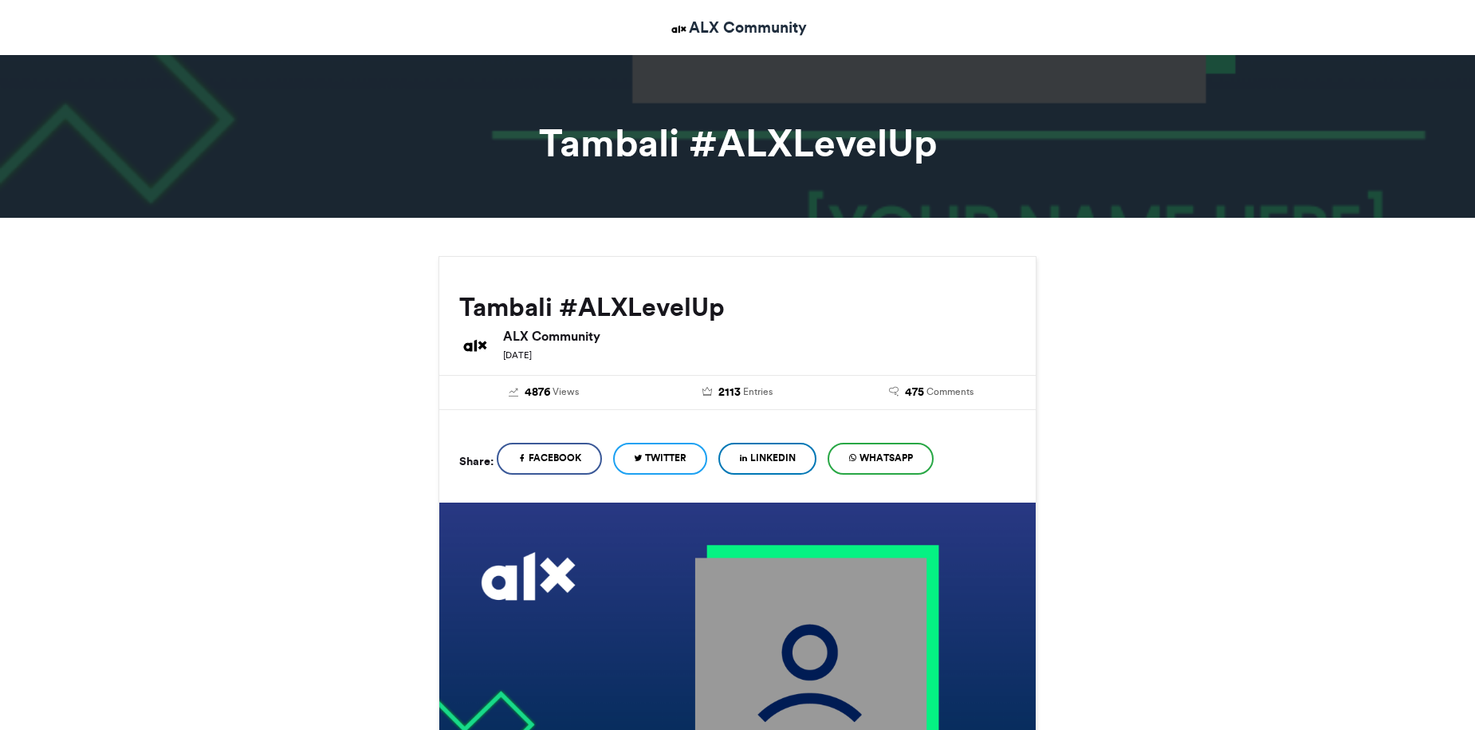 This screenshot has width=1475, height=730. Describe the element at coordinates (759, 336) in the screenshot. I see `h6: ALX Community` at that location.